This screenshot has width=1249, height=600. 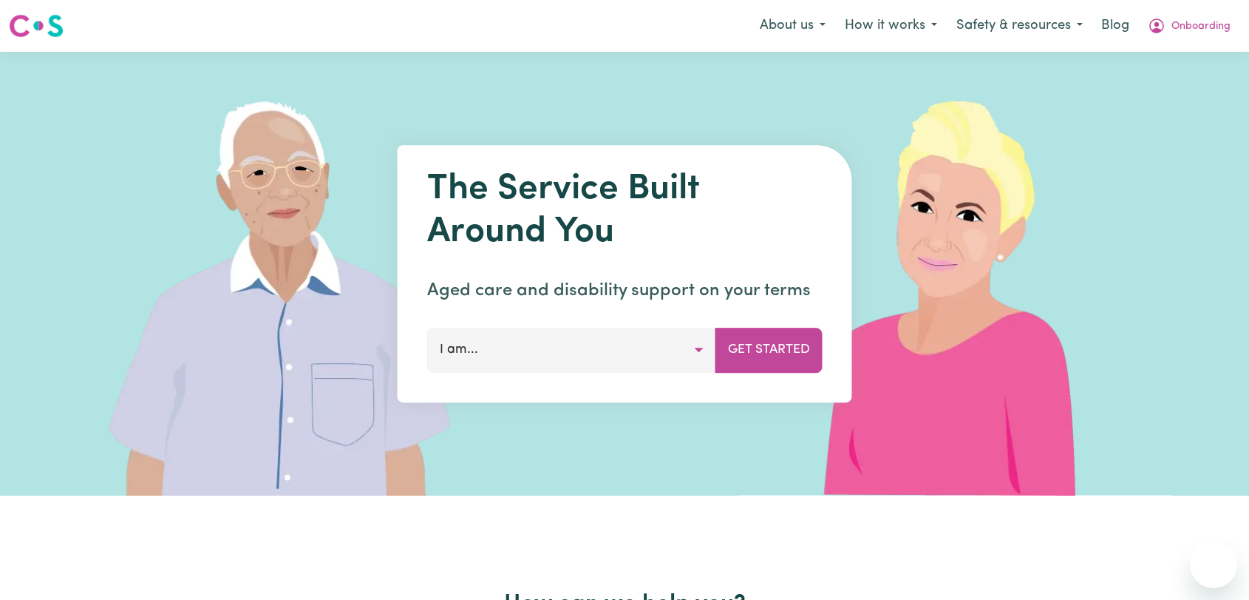 What do you see at coordinates (36, 26) in the screenshot?
I see `a: Careseekers logo` at bounding box center [36, 26].